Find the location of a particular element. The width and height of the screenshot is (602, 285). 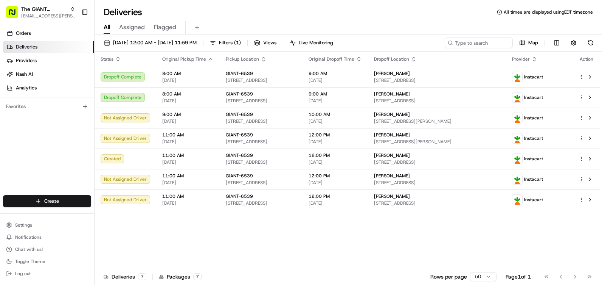

span: Settings is located at coordinates (23, 225).